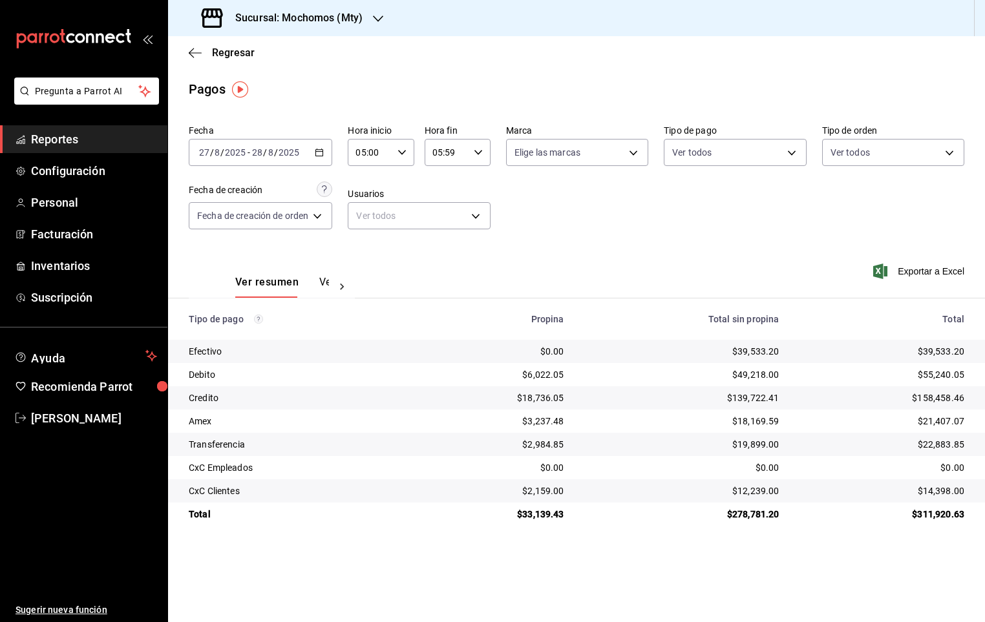 The height and width of the screenshot is (622, 985). What do you see at coordinates (297, 375) in the screenshot?
I see `div: Debito` at bounding box center [297, 375].